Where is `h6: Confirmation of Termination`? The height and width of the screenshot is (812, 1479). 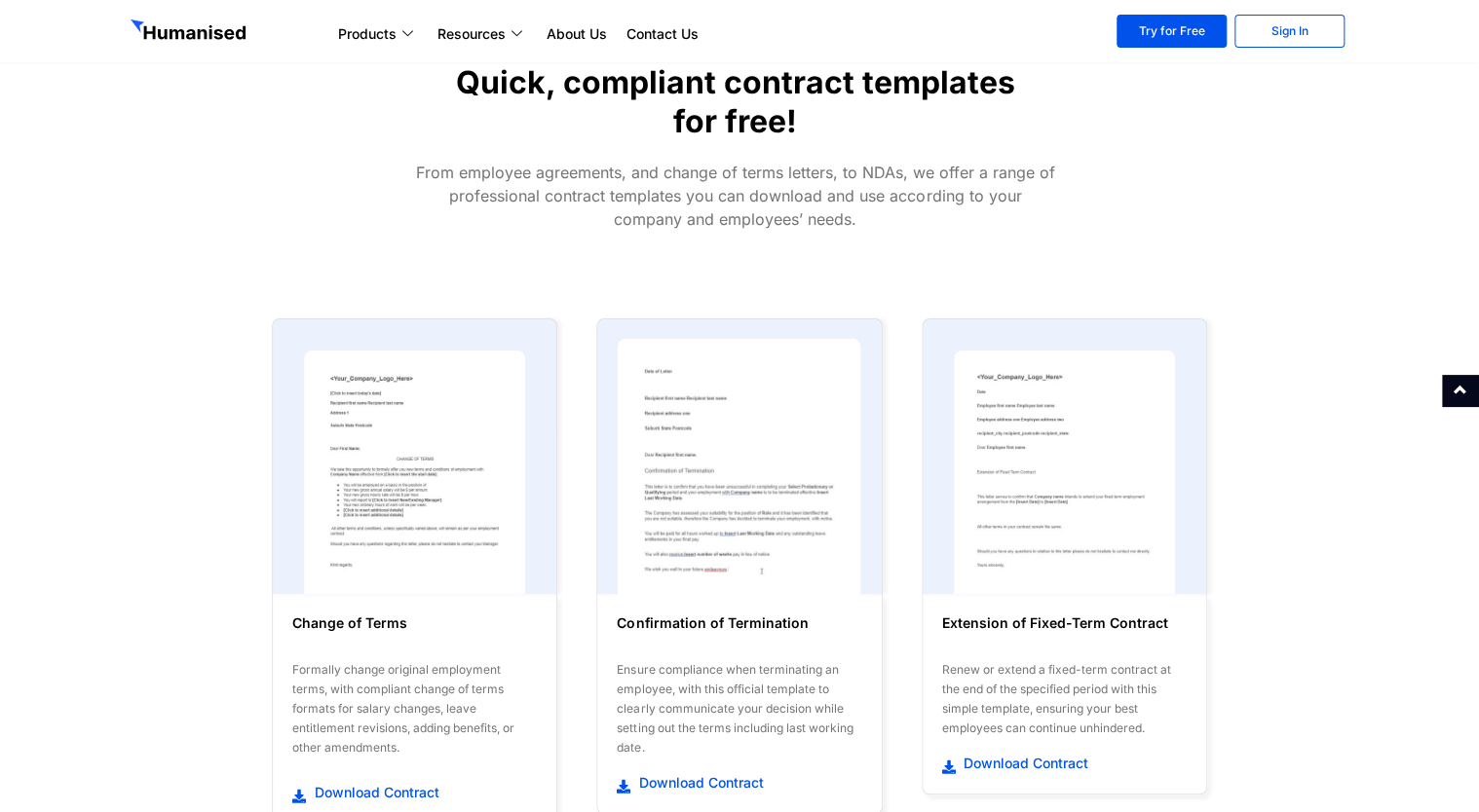
h6: Confirmation of Termination is located at coordinates (739, 633).